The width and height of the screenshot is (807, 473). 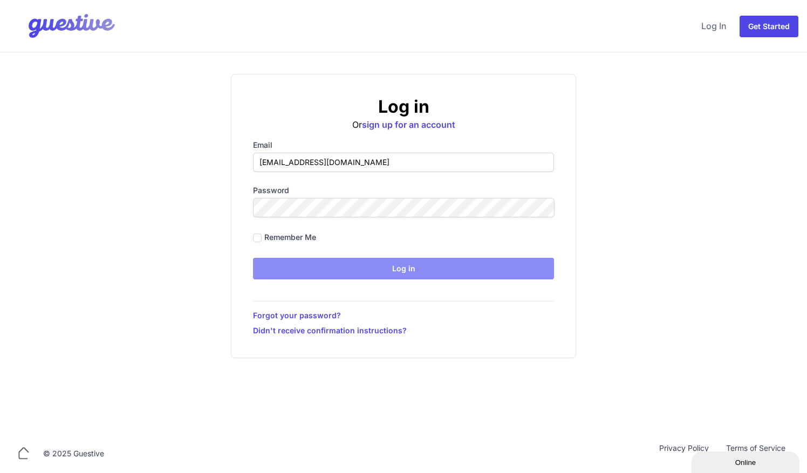 I want to click on a: Forgot your password?, so click(x=403, y=315).